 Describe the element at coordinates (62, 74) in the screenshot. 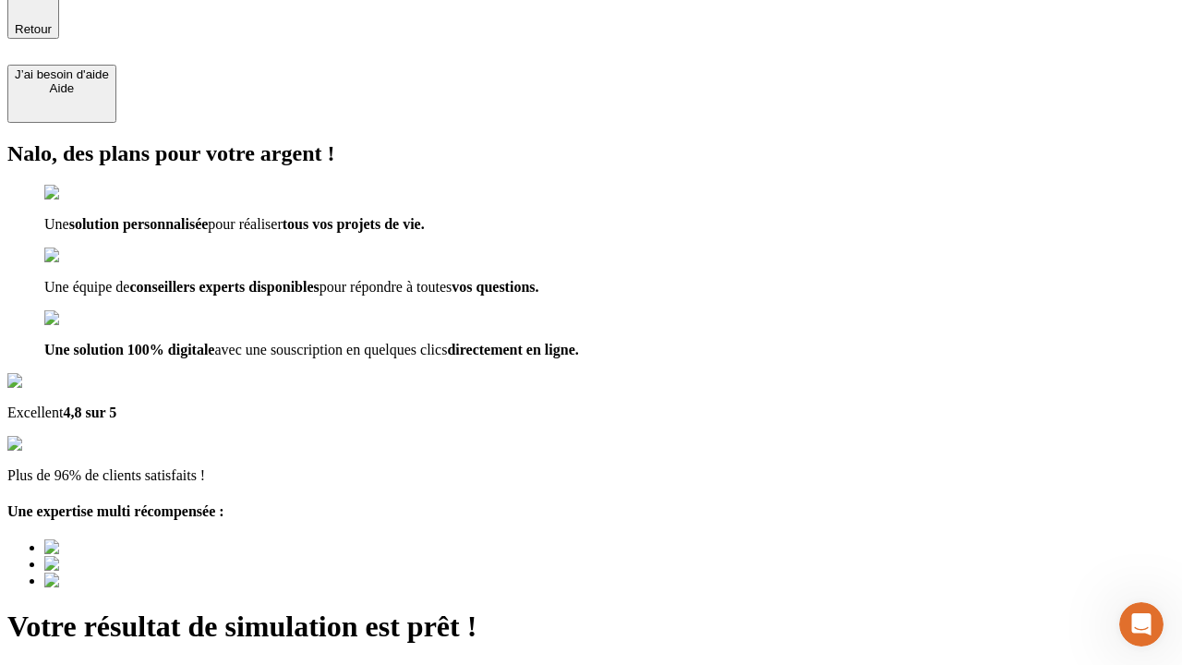

I see `div: J’ai besoin d'aide` at that location.